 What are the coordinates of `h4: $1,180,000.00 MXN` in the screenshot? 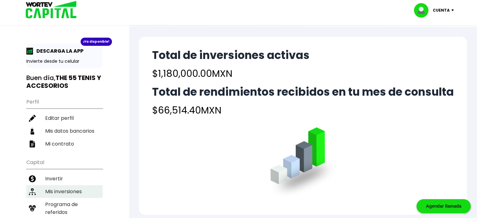 It's located at (231, 73).